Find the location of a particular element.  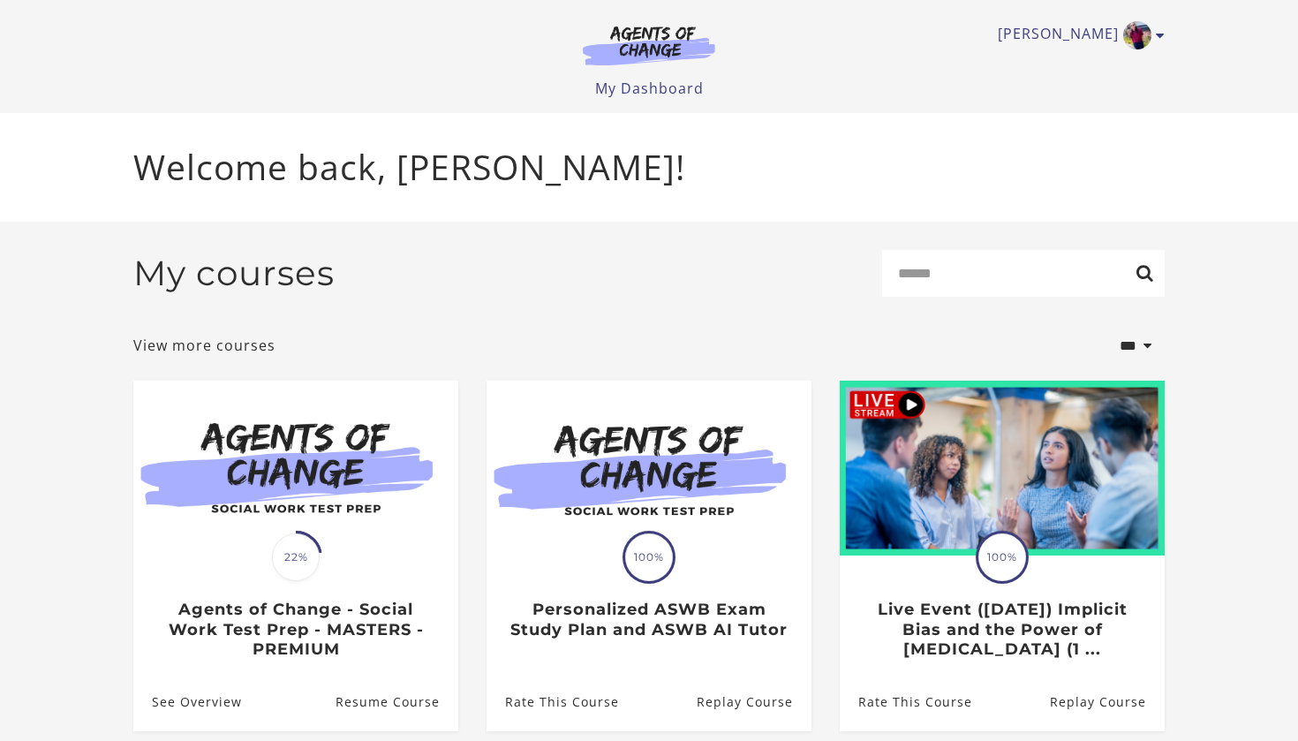

h3: Personalized ASWB Exam Study Plan and ASWB AI Tutor is located at coordinates (648, 619).